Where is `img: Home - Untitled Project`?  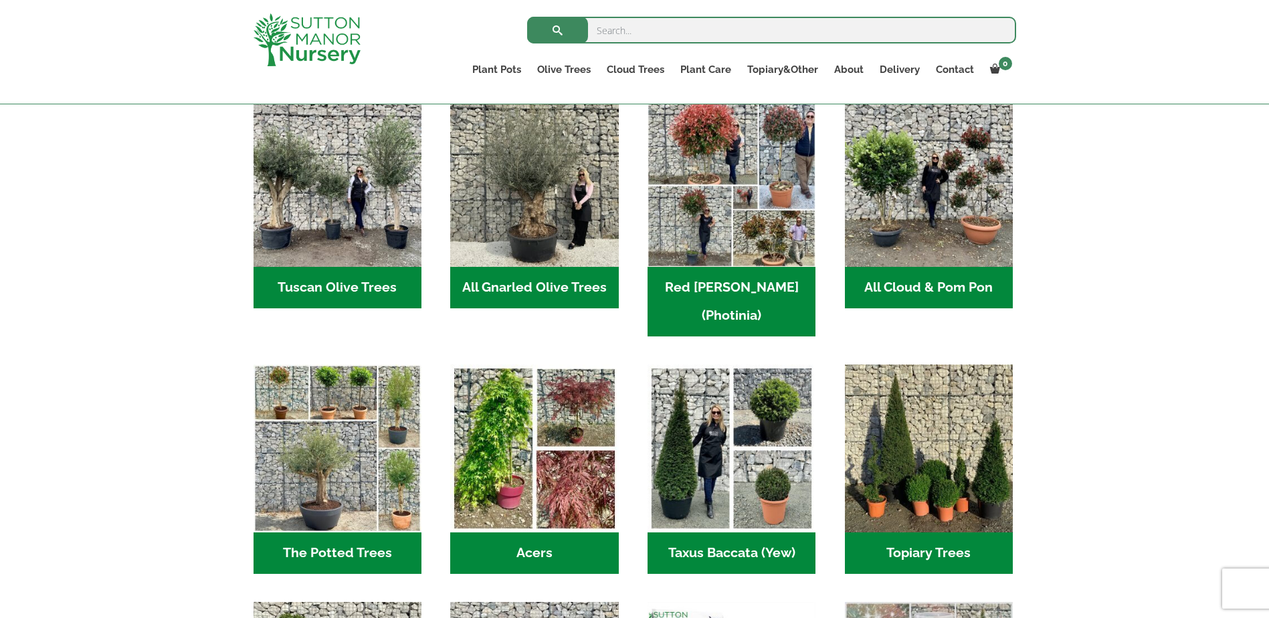 img: Home - Untitled Project is located at coordinates (731, 448).